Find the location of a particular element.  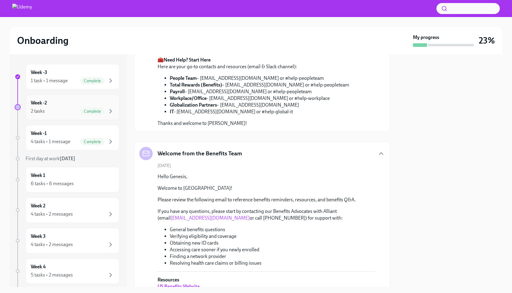

strong: Payroll is located at coordinates (177, 91).